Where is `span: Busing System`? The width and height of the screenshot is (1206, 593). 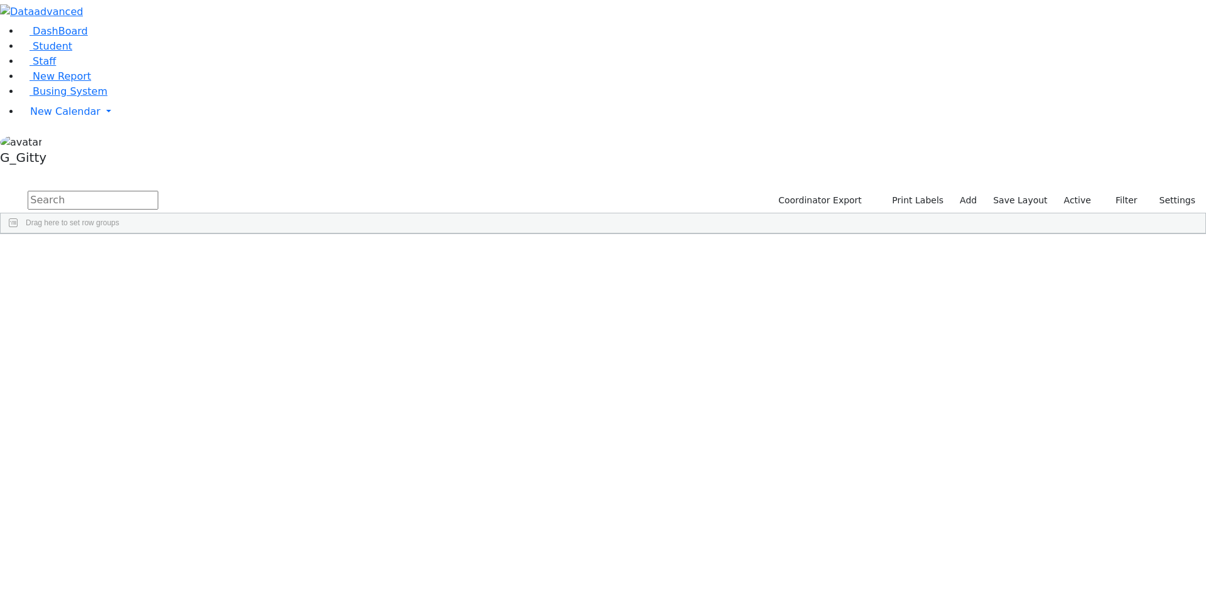 span: Busing System is located at coordinates (70, 91).